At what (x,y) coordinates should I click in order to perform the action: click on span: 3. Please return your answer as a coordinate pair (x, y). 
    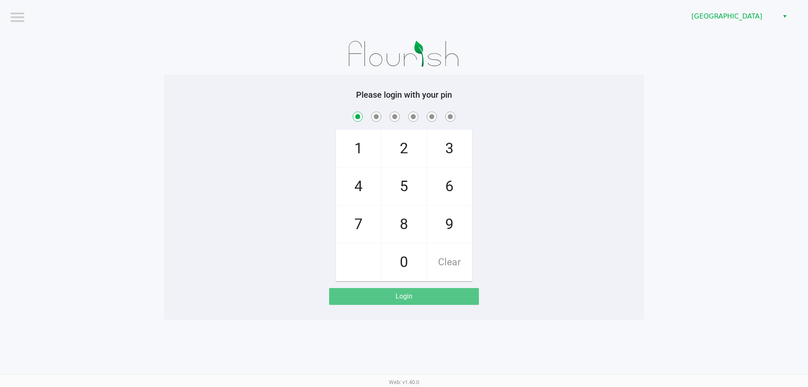
    Looking at the image, I should click on (450, 149).